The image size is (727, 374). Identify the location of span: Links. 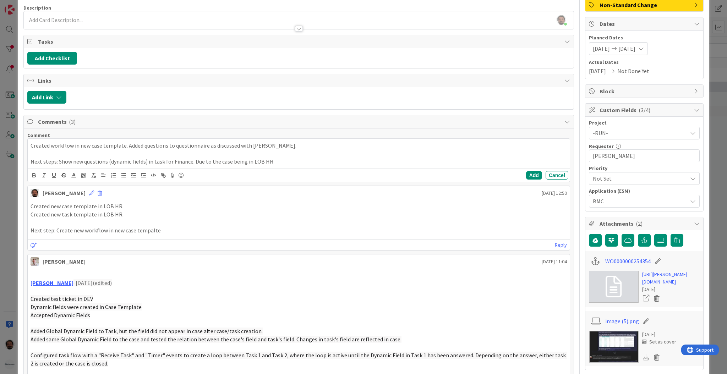
(299, 81).